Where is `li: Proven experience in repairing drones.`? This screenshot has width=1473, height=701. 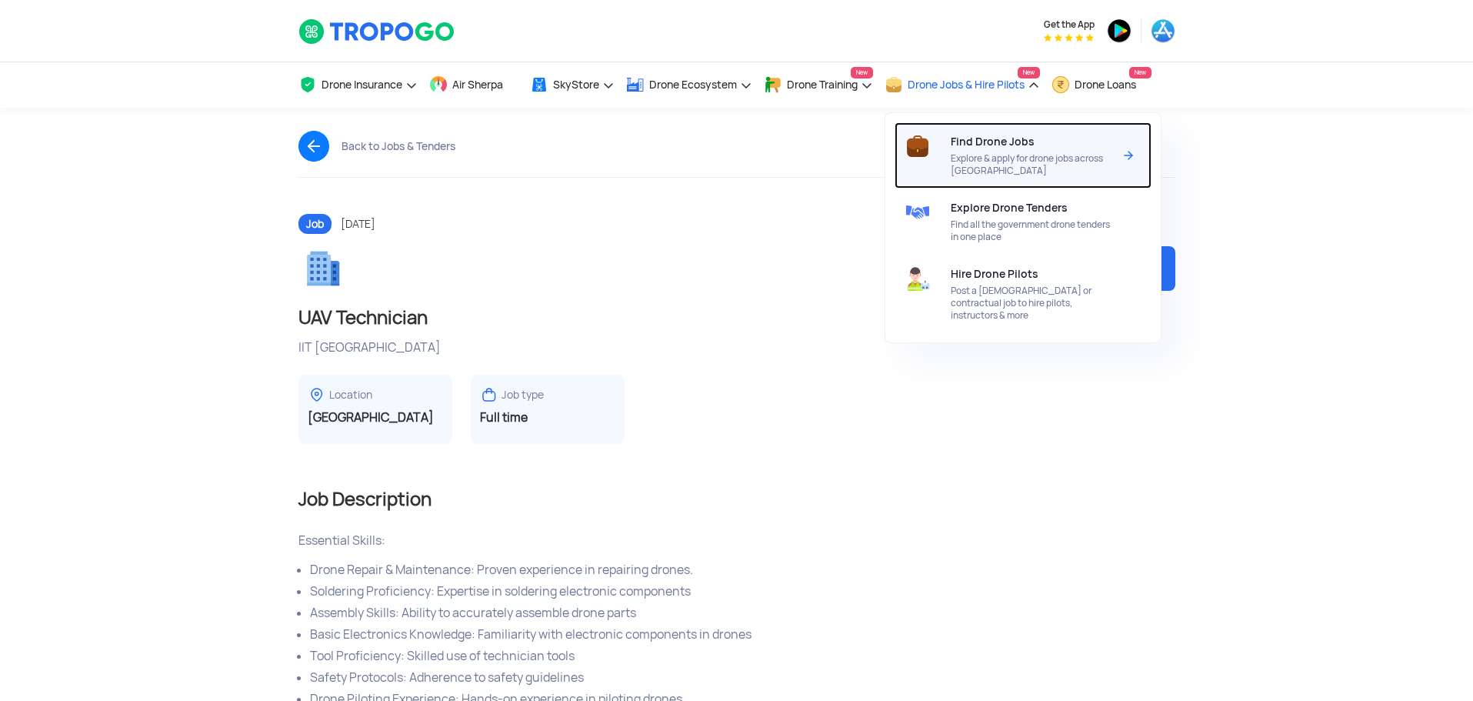 li: Proven experience in repairing drones. is located at coordinates (742, 570).